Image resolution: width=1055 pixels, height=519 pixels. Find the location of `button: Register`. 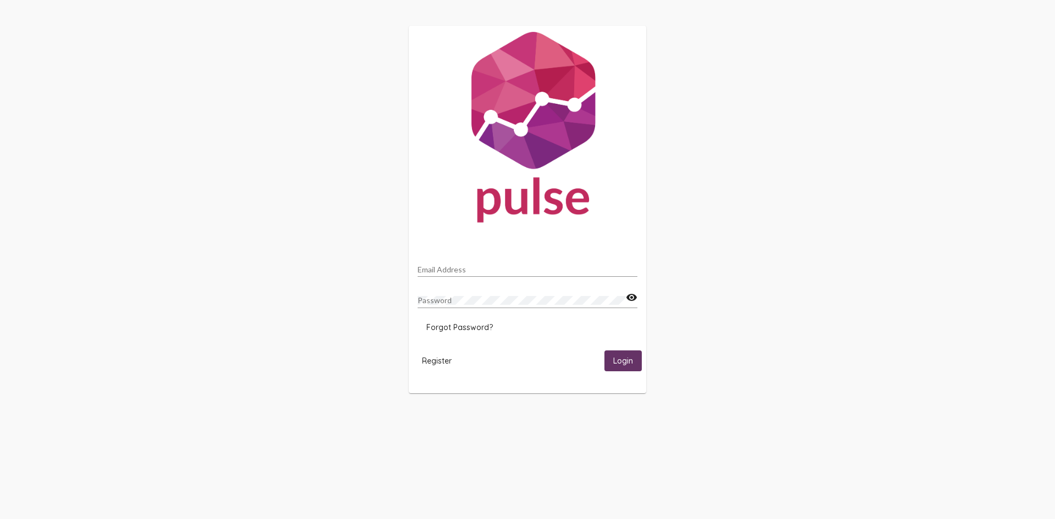

button: Register is located at coordinates (437, 360).